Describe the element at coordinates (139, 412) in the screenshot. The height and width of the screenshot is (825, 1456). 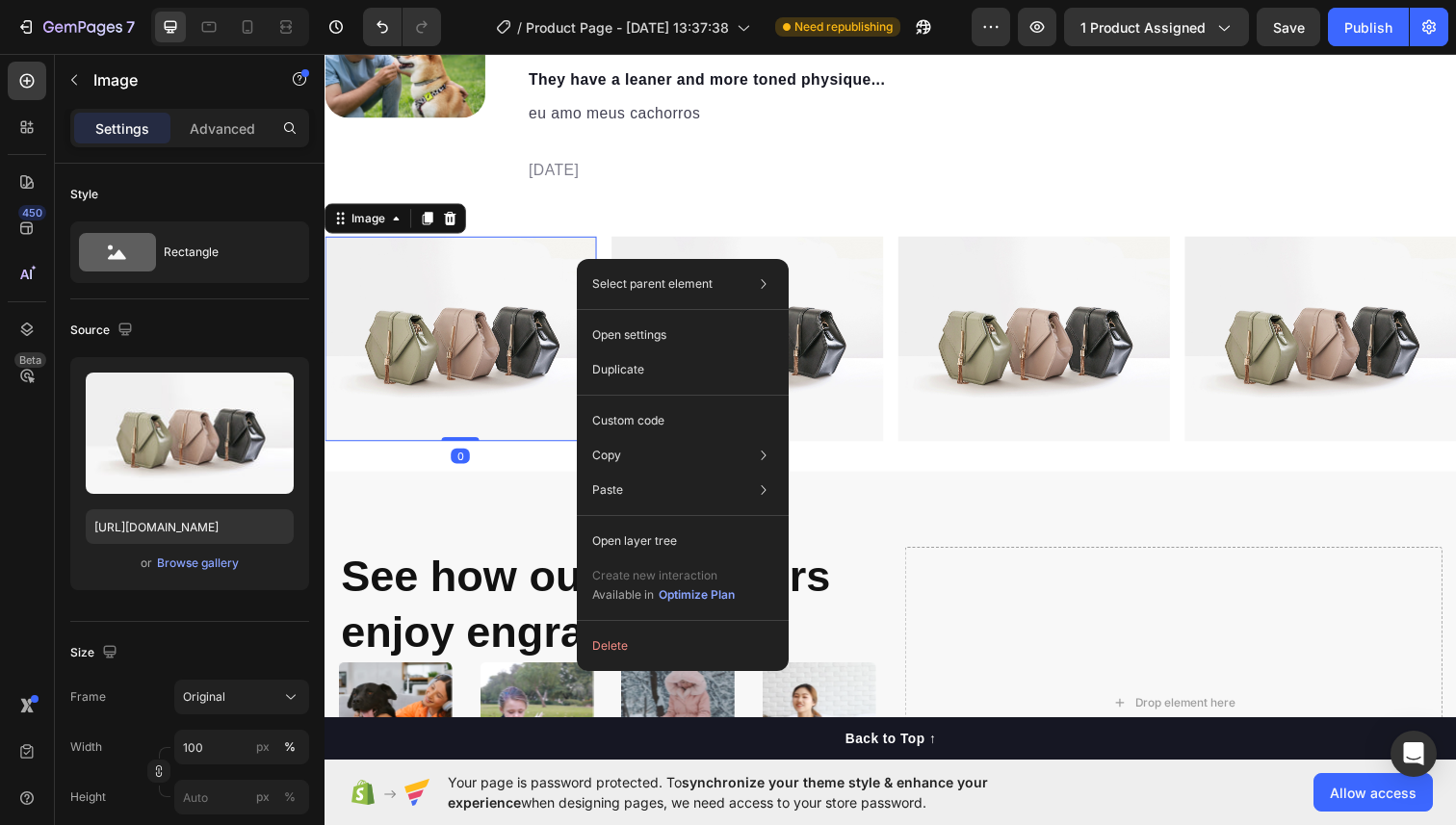
I see `div: 0` at that location.